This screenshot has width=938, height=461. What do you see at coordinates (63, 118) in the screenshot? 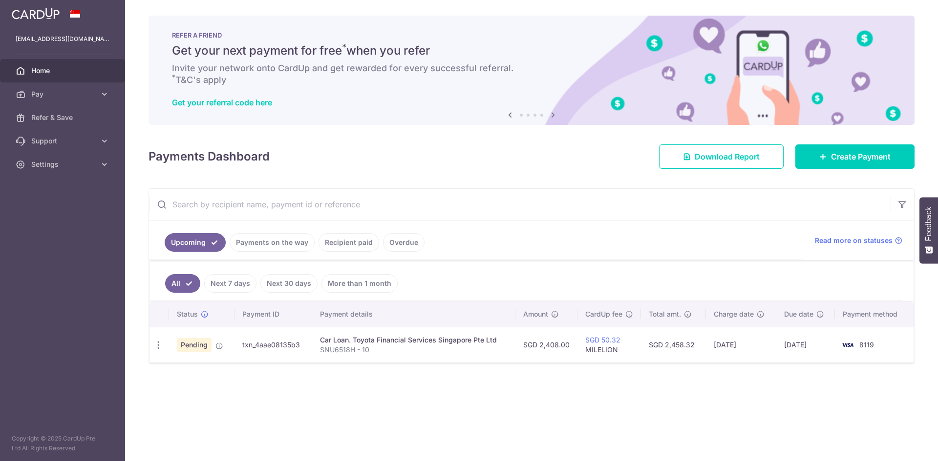
I see `span: Refer & Save` at bounding box center [63, 118].